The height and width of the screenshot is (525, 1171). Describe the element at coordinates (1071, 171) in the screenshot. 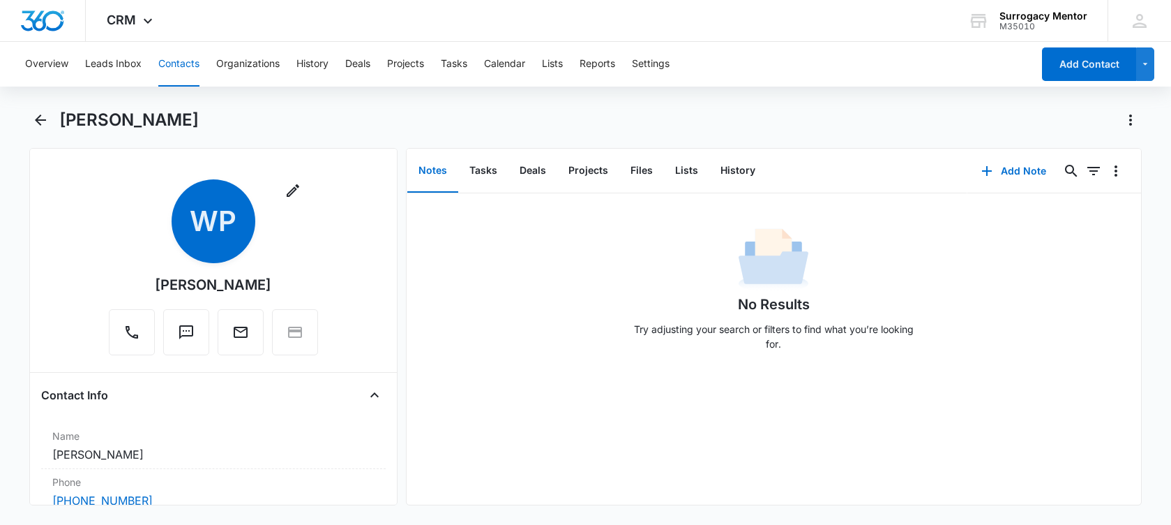

I see `button: Search...` at that location.